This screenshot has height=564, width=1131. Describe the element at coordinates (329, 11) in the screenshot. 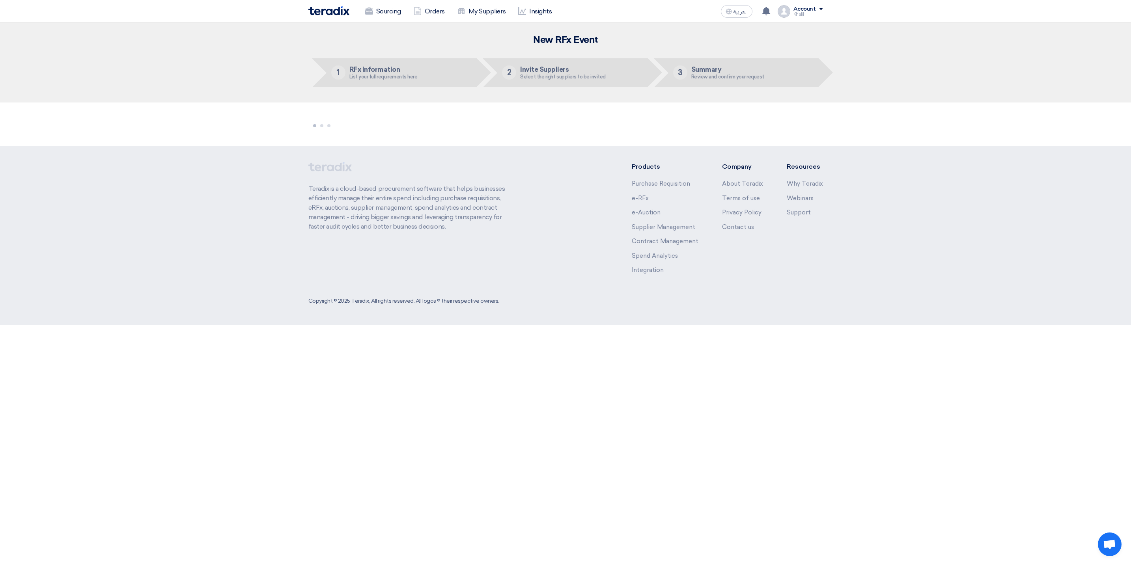

I see `img: Teradix logo` at that location.